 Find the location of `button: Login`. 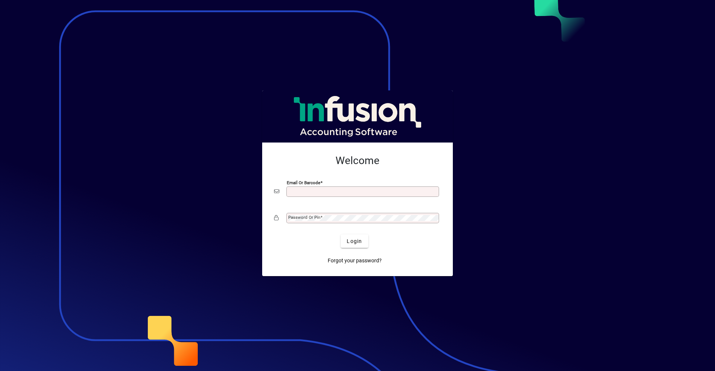

button: Login is located at coordinates (354, 241).